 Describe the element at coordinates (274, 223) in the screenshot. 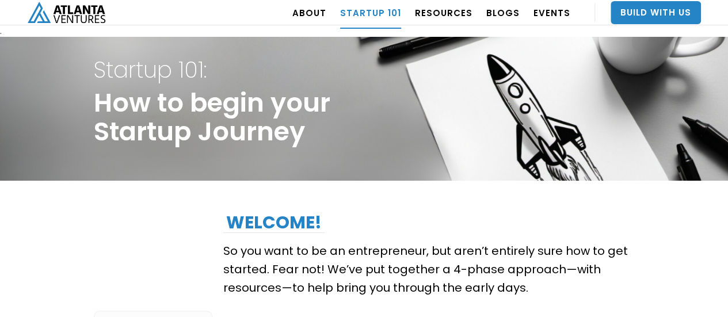

I see `h2: Welcome!` at that location.